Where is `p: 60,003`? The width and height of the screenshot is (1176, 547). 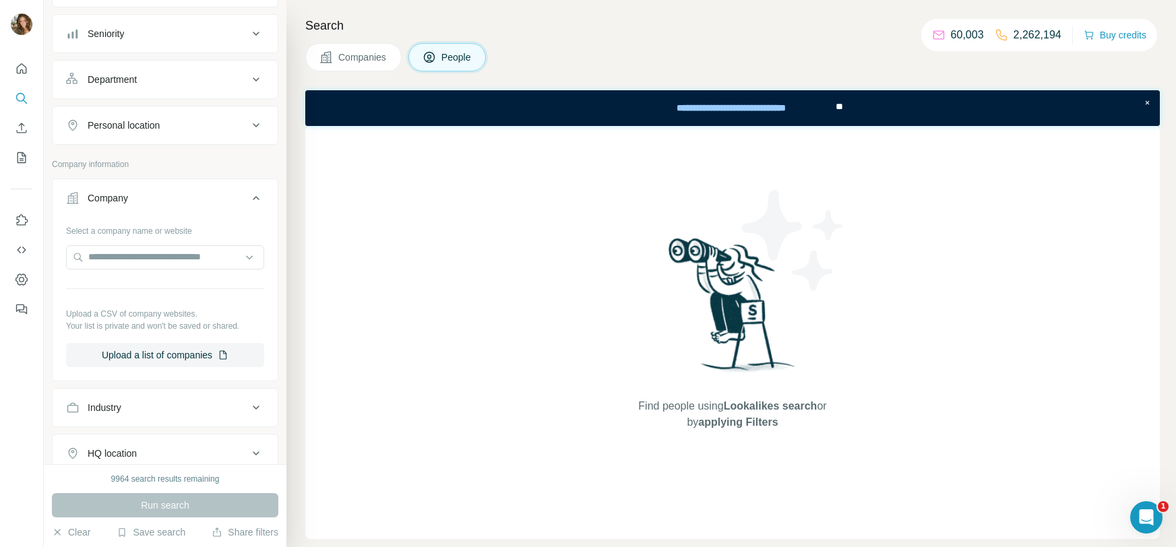 p: 60,003 is located at coordinates (967, 35).